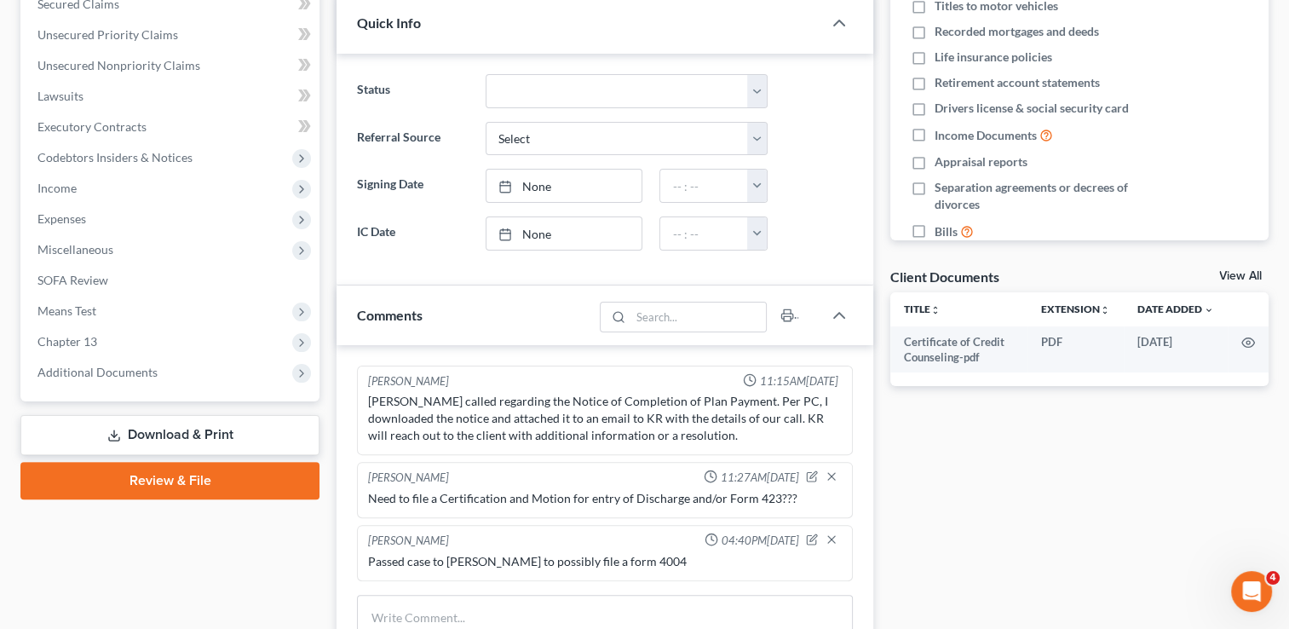  I want to click on span: Life insurance policies, so click(994, 57).